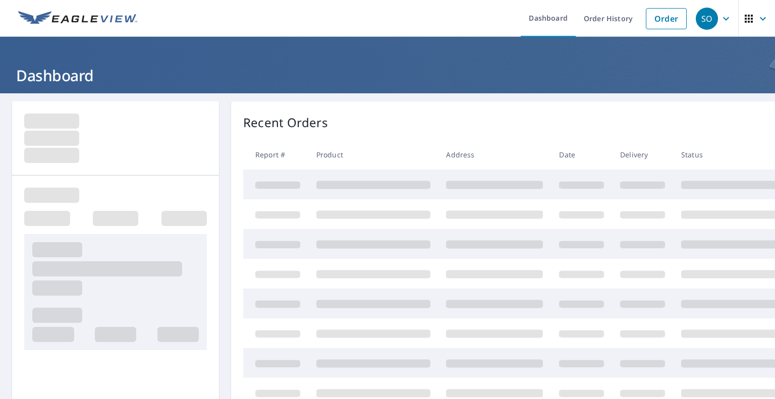  What do you see at coordinates (78, 19) in the screenshot?
I see `img: EV Logo` at bounding box center [78, 19].